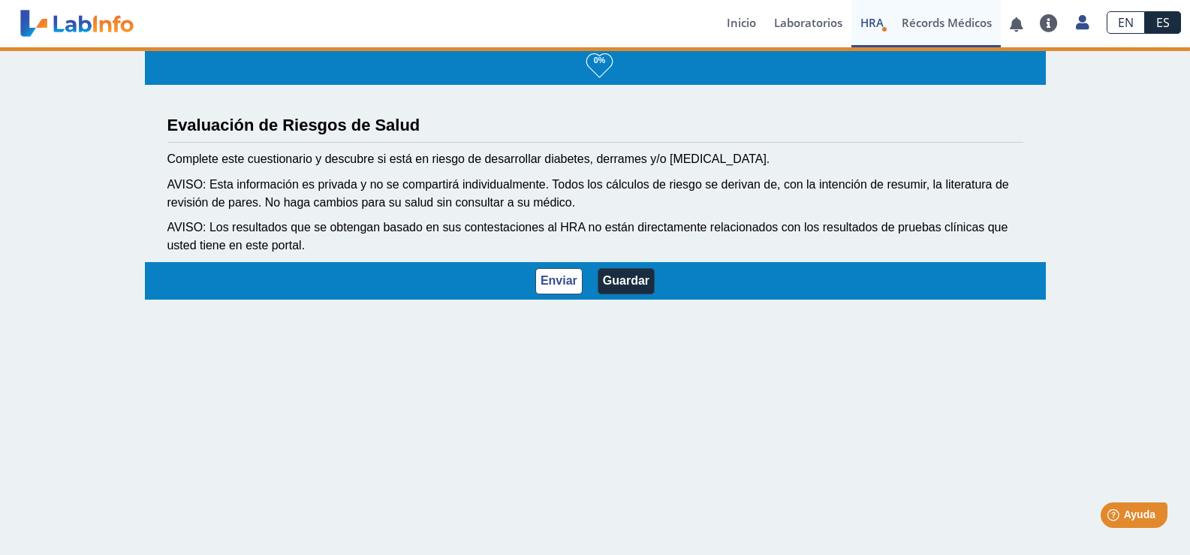  What do you see at coordinates (626, 281) in the screenshot?
I see `button: Guardar` at bounding box center [626, 281].